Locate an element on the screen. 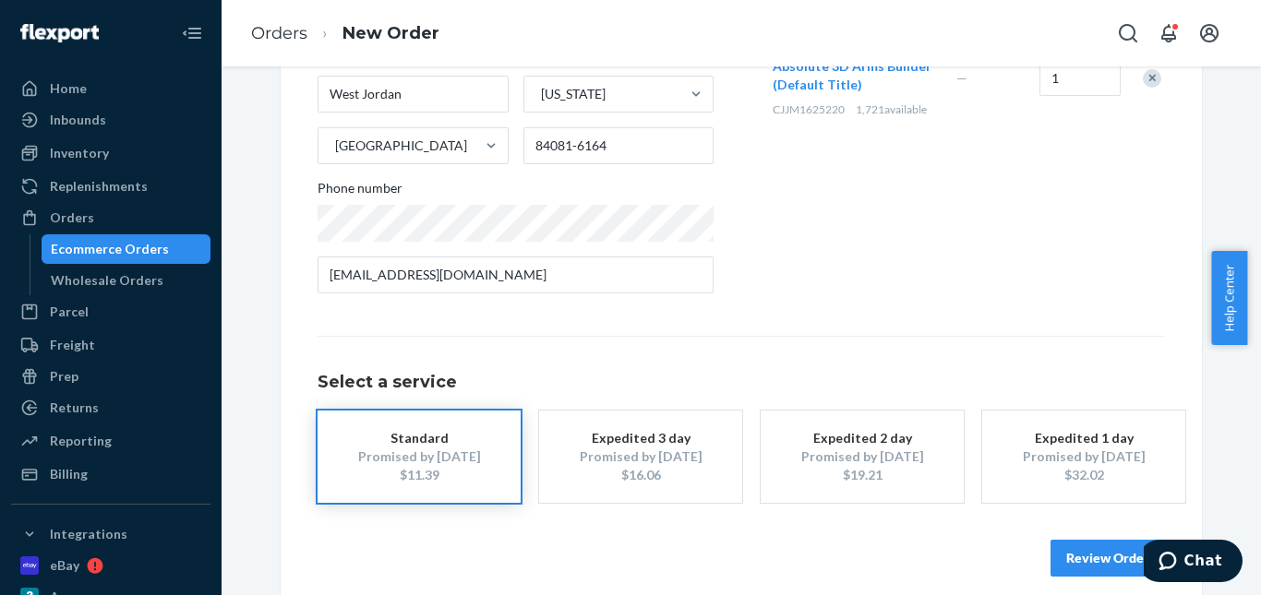  span: Gripzilla Tornado - The Absolute 3D Arms Builder (Default Title) is located at coordinates (852, 66).